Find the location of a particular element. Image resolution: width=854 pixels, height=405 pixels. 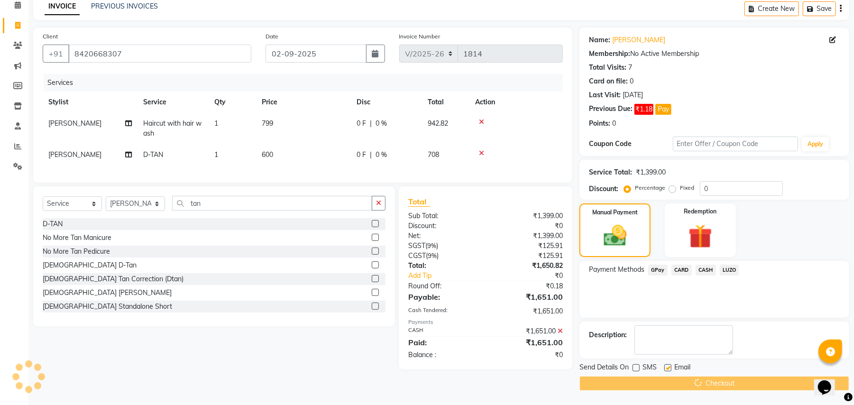

div: Services is located at coordinates (307, 83).